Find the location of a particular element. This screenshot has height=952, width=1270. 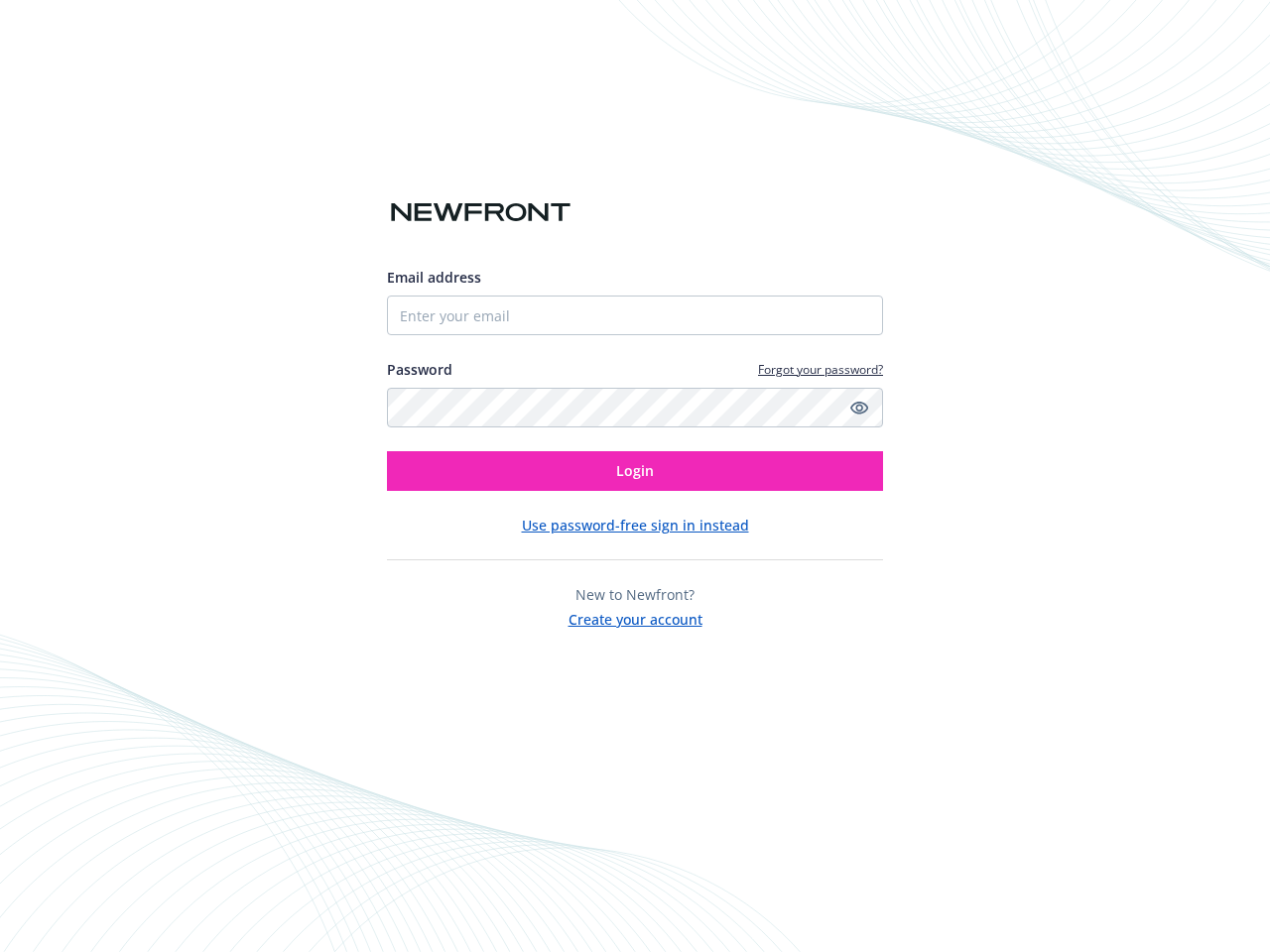

span: New to Newfront? is located at coordinates (635, 594).